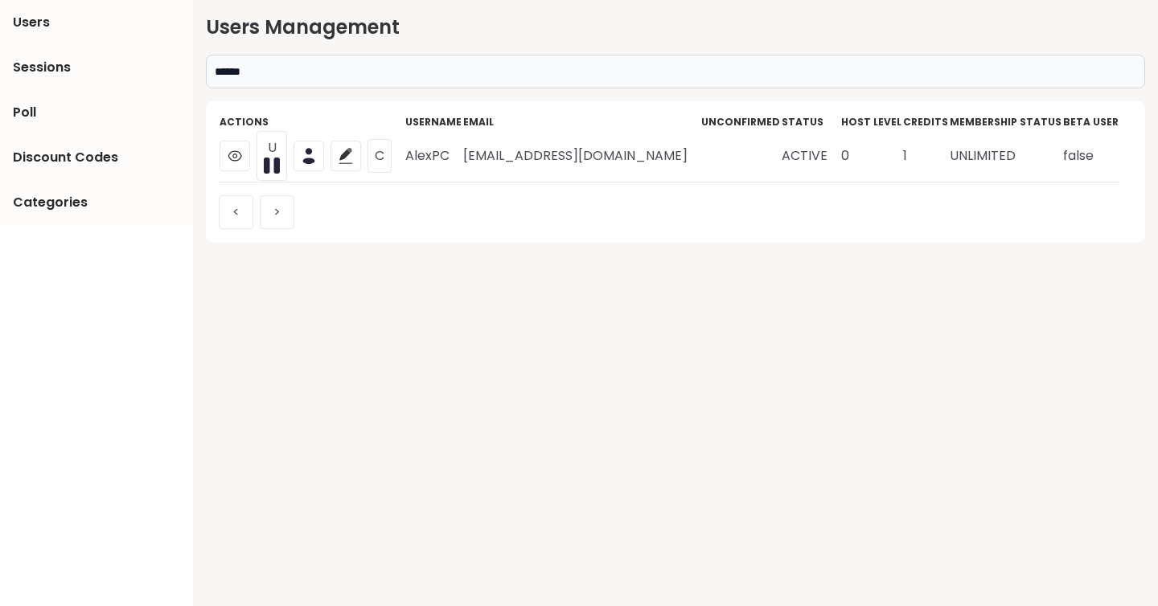 This screenshot has height=606, width=1158. Describe the element at coordinates (433, 122) in the screenshot. I see `th: Username` at that location.